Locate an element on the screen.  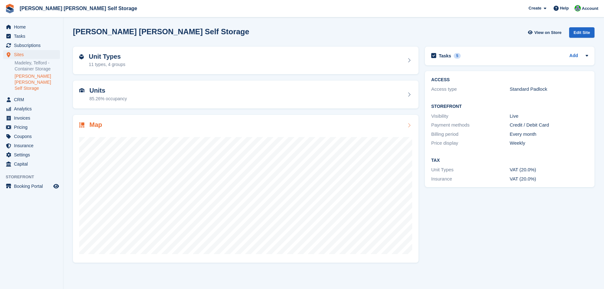
img: Tom Spickernell is located at coordinates (577, 8).